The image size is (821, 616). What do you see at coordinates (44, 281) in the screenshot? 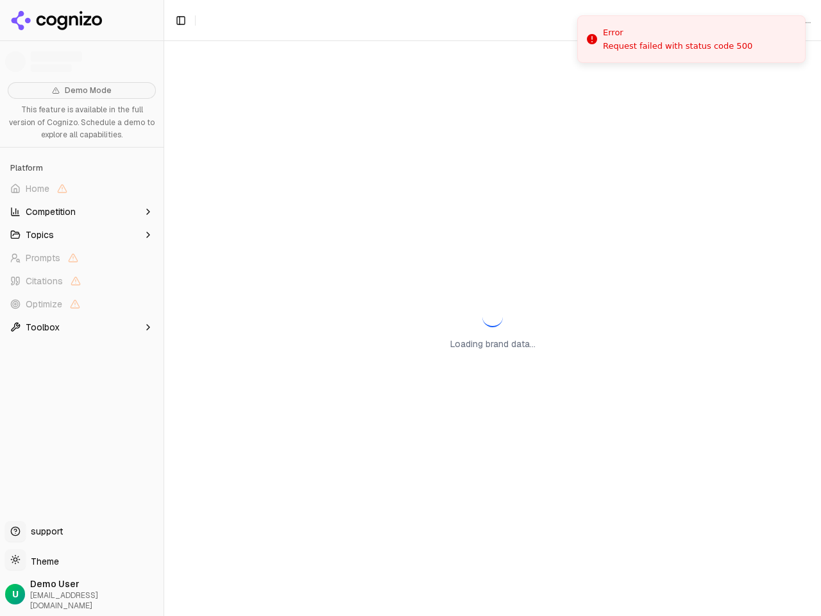
I see `span: Citations` at bounding box center [44, 281].